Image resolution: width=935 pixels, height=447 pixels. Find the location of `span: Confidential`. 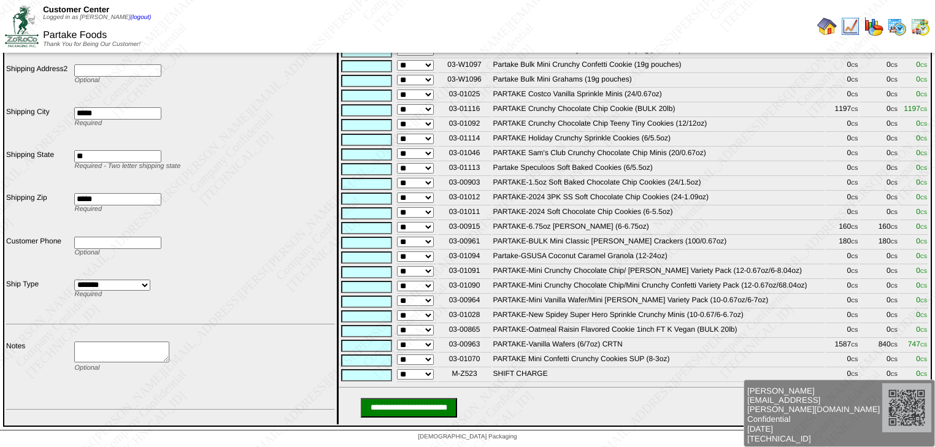

span: Confidential is located at coordinates (815, 419).